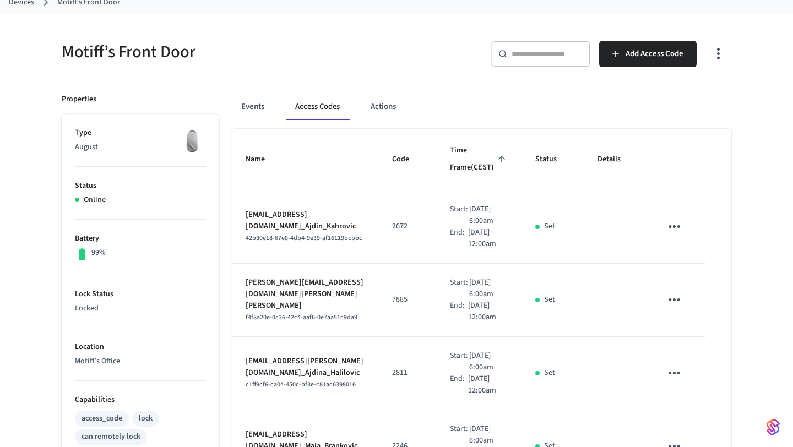  Describe the element at coordinates (140, 294) in the screenshot. I see `p: Lock Status` at that location.